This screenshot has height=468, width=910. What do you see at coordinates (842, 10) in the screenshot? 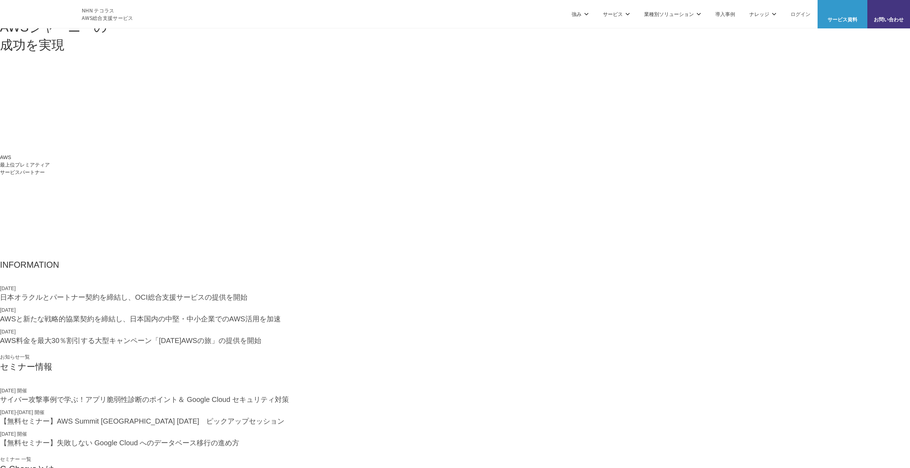
I see `img: AWS総合支援サービス C-Chorus サービス資料` at bounding box center [842, 10].